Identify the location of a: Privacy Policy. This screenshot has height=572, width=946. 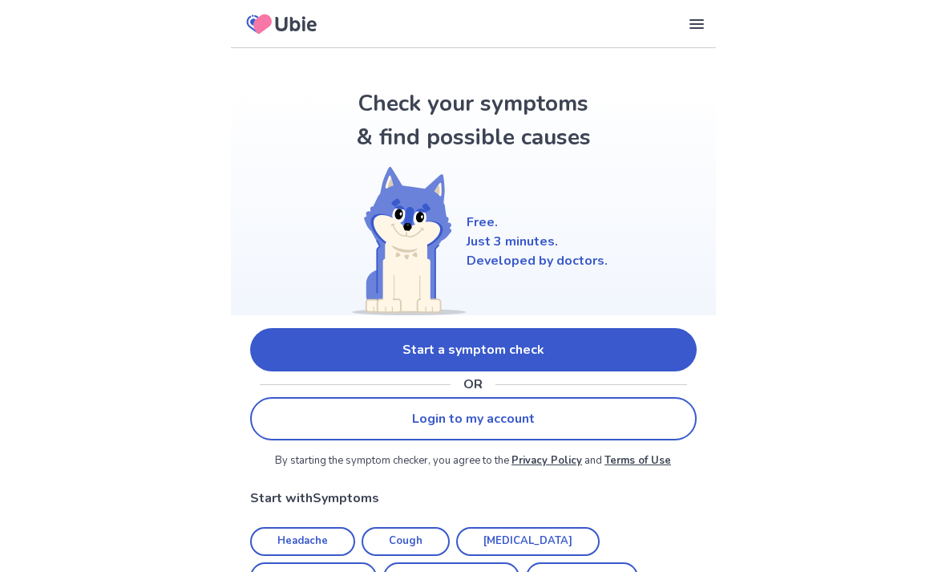
(547, 460).